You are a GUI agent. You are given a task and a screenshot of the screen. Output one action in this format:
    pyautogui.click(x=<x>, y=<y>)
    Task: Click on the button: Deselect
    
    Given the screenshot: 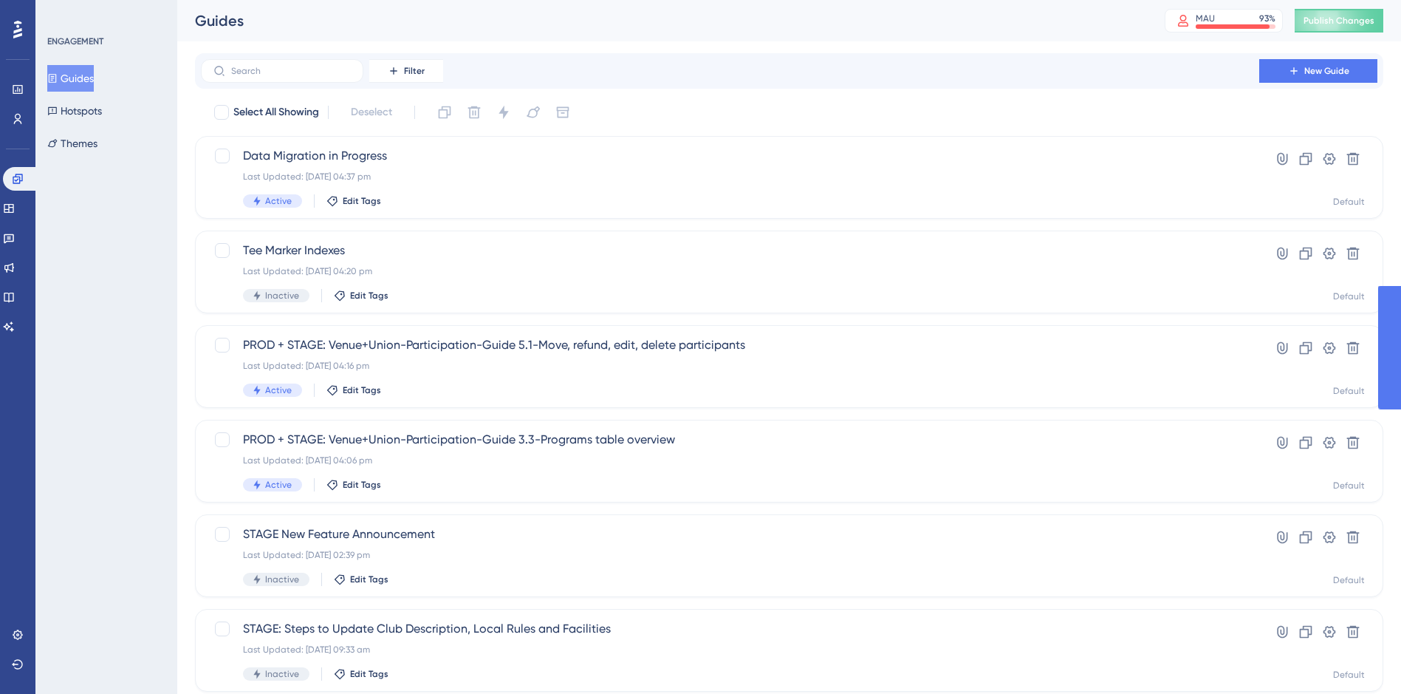 What is the action you would take?
    pyautogui.click(x=372, y=112)
    